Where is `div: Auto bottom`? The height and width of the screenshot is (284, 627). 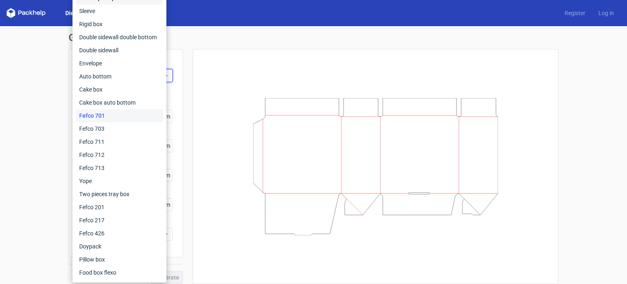
div: Auto bottom is located at coordinates (120, 76).